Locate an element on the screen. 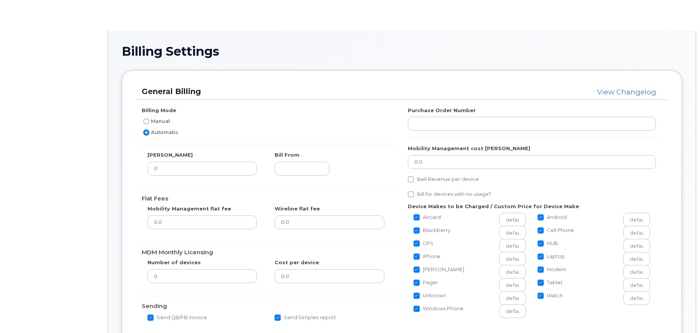  label: Mobility Management flat fee is located at coordinates (189, 208).